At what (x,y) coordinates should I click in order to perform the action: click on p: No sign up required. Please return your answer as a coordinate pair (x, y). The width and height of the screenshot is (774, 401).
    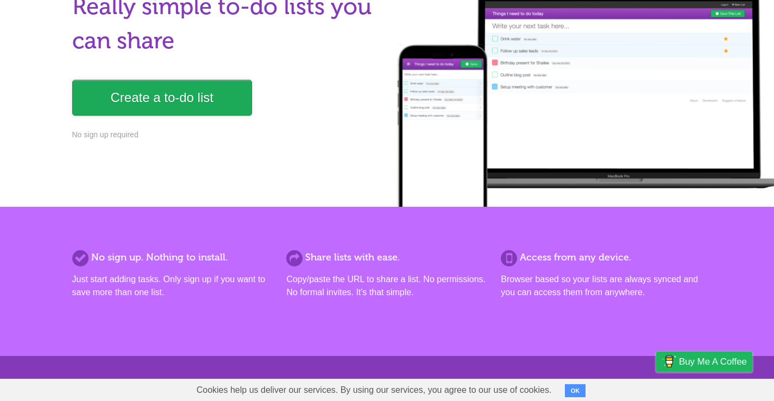
    Looking at the image, I should click on (226, 135).